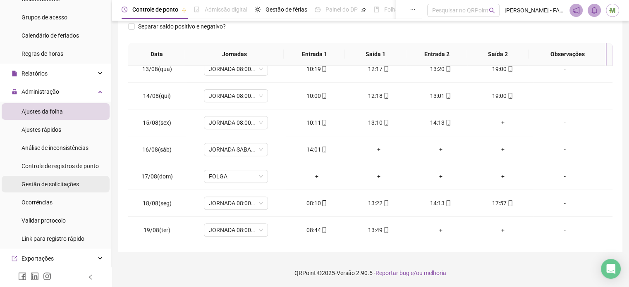  I want to click on div: Open Intercom Messenger, so click(611, 269).